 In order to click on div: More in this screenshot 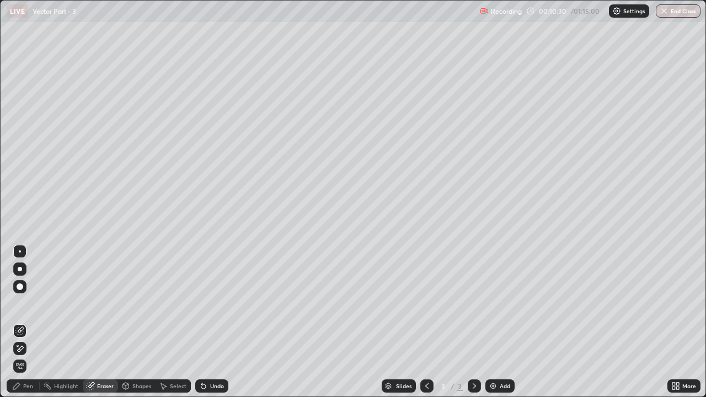, I will do `click(689, 386)`.